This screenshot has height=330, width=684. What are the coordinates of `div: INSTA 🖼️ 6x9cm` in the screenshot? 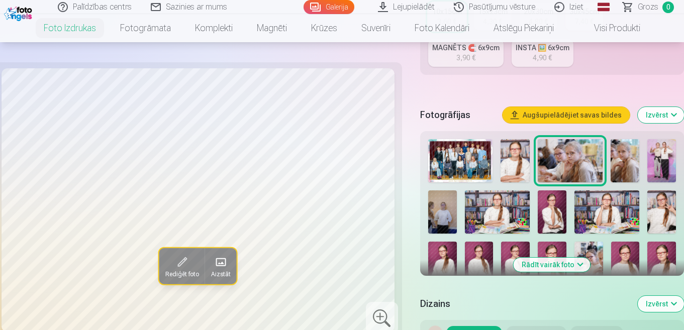 It's located at (542, 48).